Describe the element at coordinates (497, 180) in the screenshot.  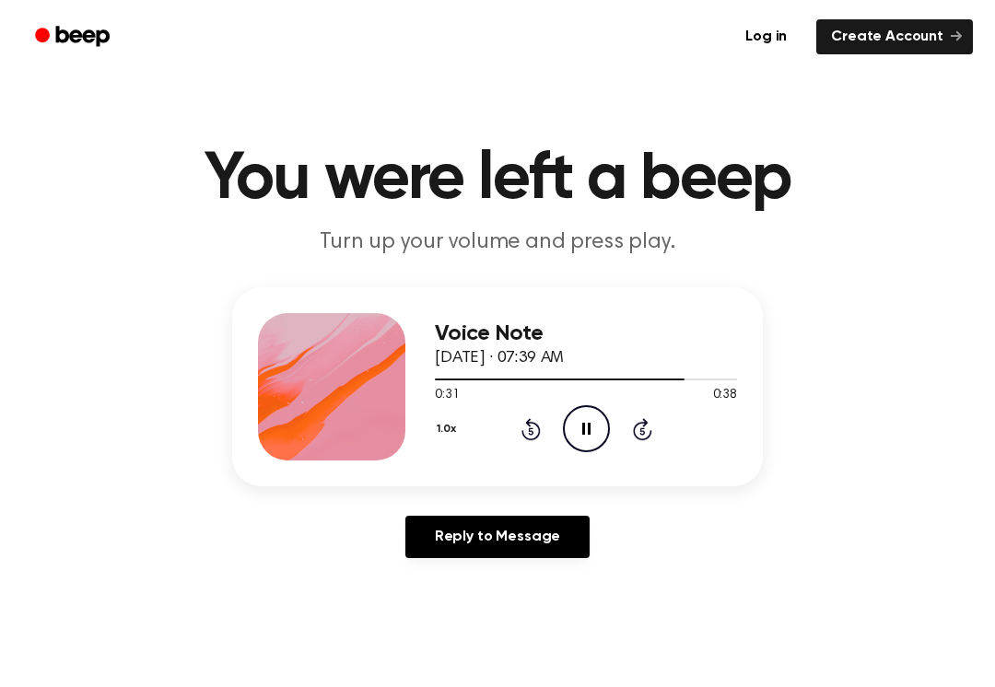
I see `h1: You were left a beep` at that location.